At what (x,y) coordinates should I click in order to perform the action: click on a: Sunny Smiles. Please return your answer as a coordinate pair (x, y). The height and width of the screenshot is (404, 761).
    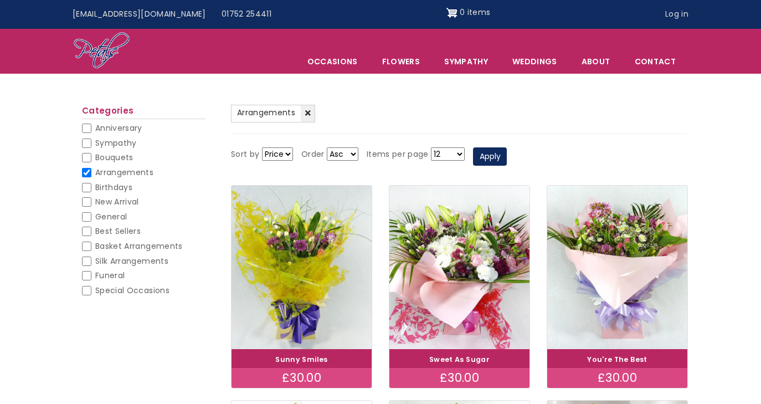
    Looking at the image, I should click on (301, 359).